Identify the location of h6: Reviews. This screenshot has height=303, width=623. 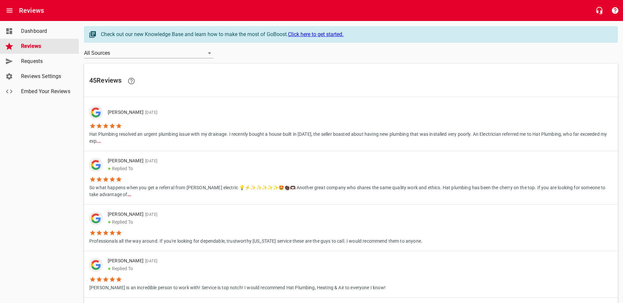
(32, 11).